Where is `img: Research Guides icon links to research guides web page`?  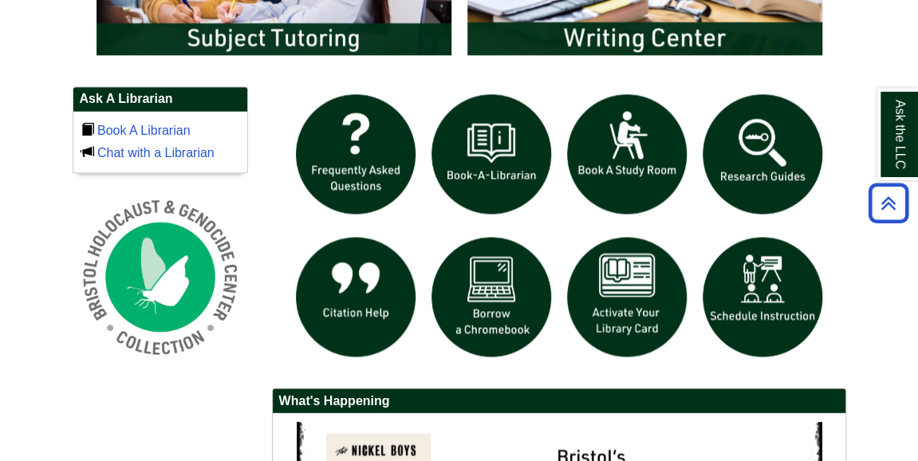
img: Research Guides icon links to research guides web page is located at coordinates (762, 154).